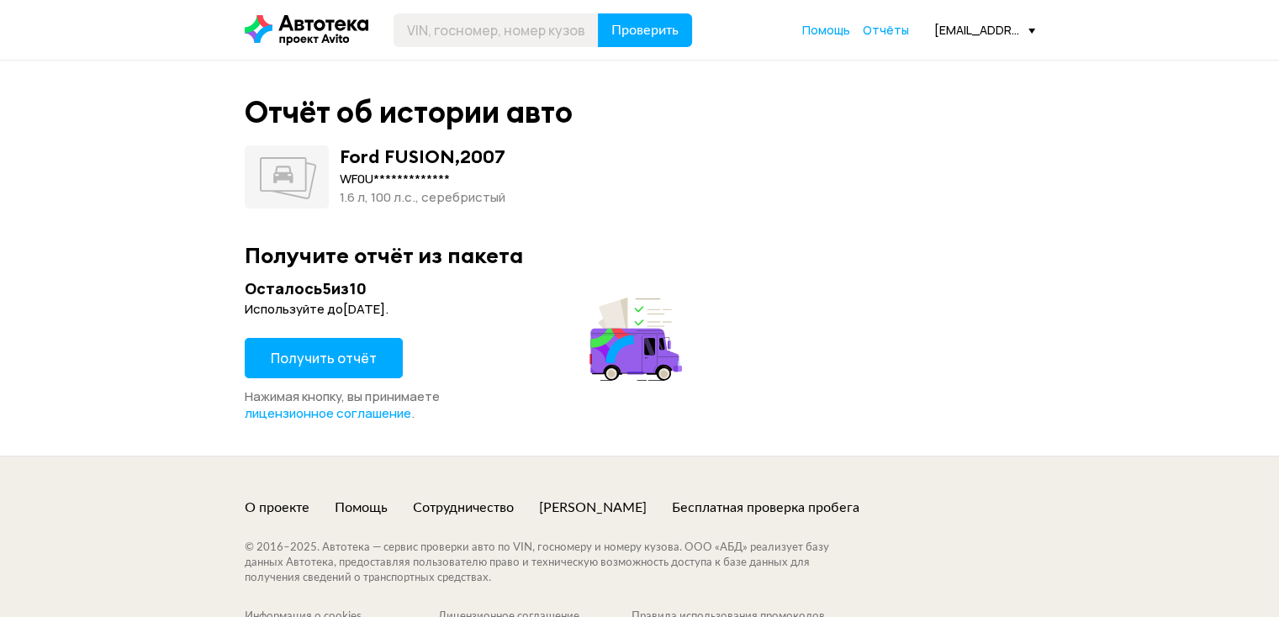 The width and height of the screenshot is (1279, 617). What do you see at coordinates (342, 404) in the screenshot?
I see `span: Нажимая кнопку, вы принимаете .` at bounding box center [342, 404].